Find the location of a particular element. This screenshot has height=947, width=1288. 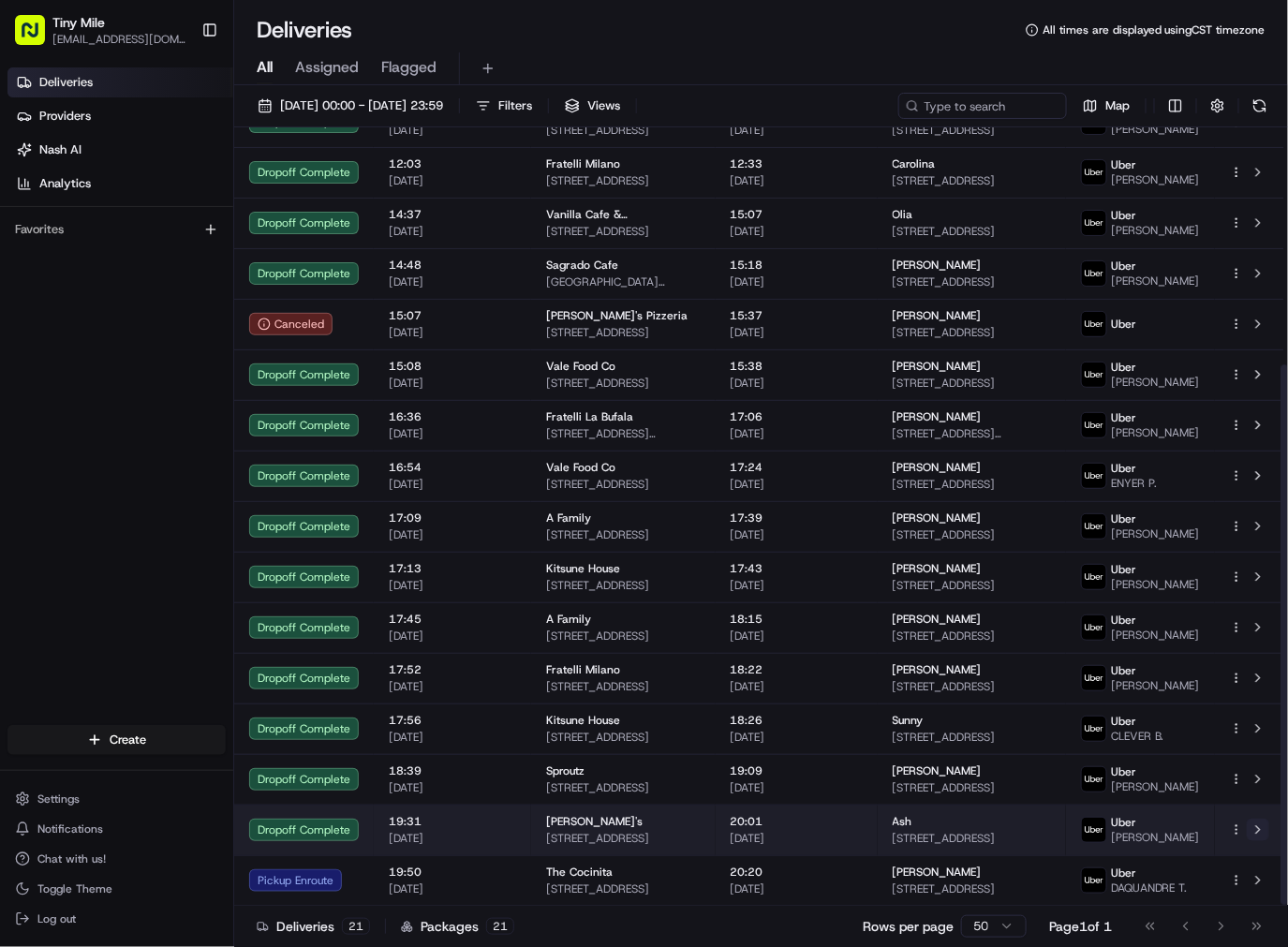

div: We're available if you need us! is located at coordinates (150, 205).